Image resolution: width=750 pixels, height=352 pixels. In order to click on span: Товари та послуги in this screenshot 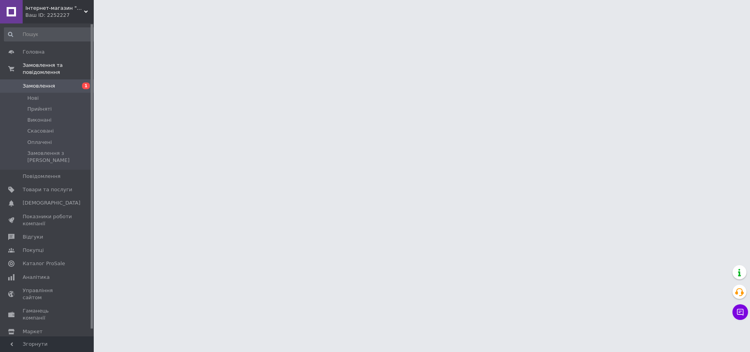, I will do `click(47, 189)`.